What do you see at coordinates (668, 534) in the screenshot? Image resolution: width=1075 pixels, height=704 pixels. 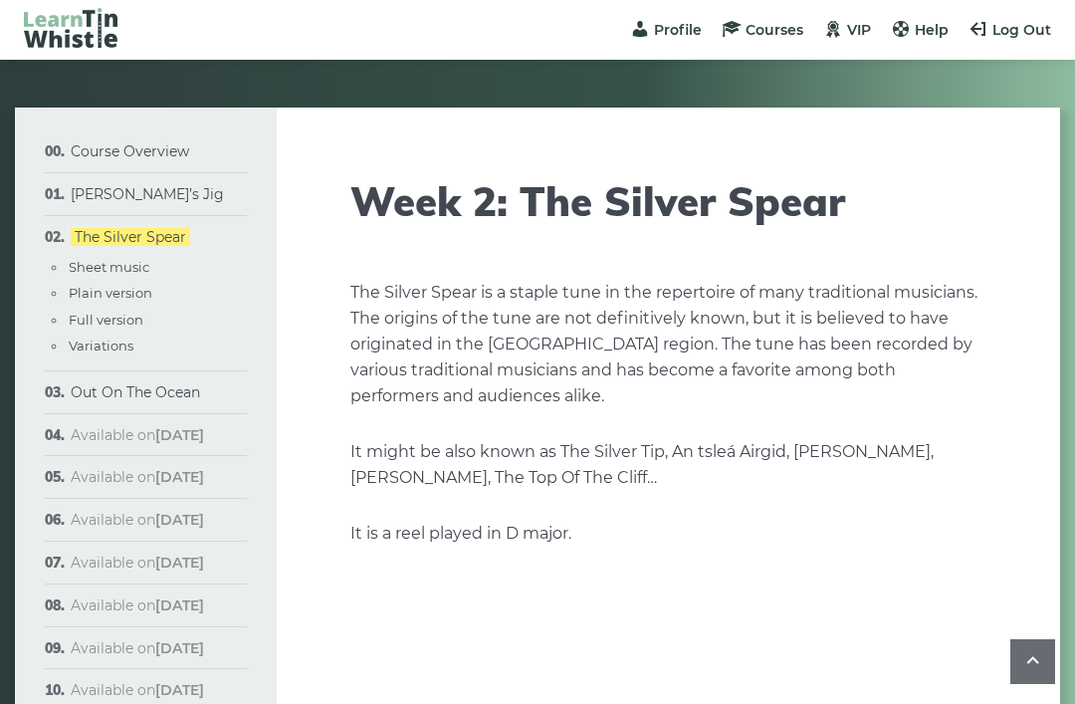 I see `p: It is a reel played in D major.` at bounding box center [668, 534].